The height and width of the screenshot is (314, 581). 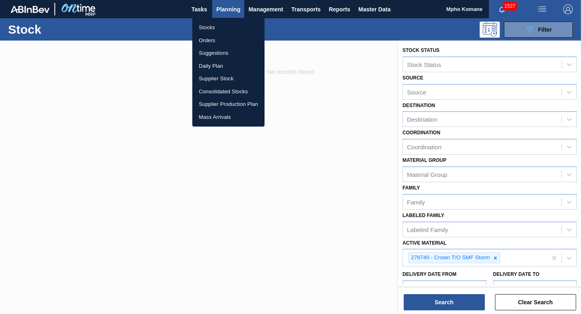 I want to click on a: Supplier Production Plan, so click(x=228, y=104).